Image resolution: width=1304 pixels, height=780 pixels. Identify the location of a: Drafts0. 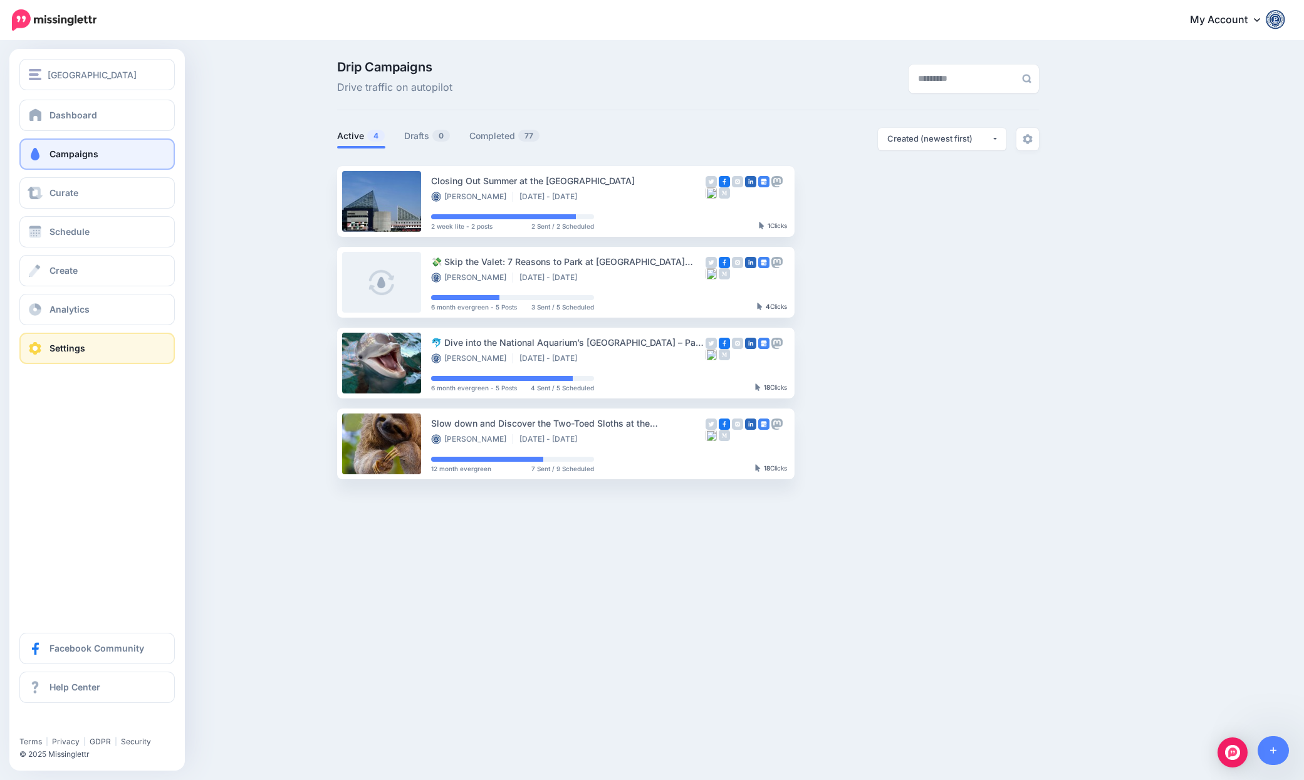
(427, 136).